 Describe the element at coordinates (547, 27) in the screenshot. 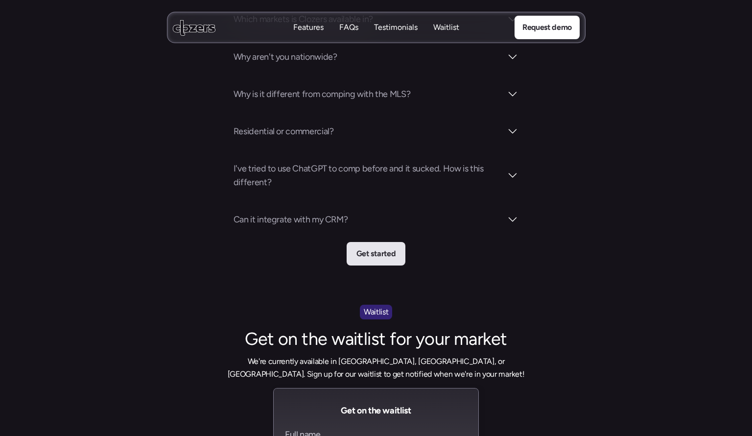

I see `a: Request demo` at that location.